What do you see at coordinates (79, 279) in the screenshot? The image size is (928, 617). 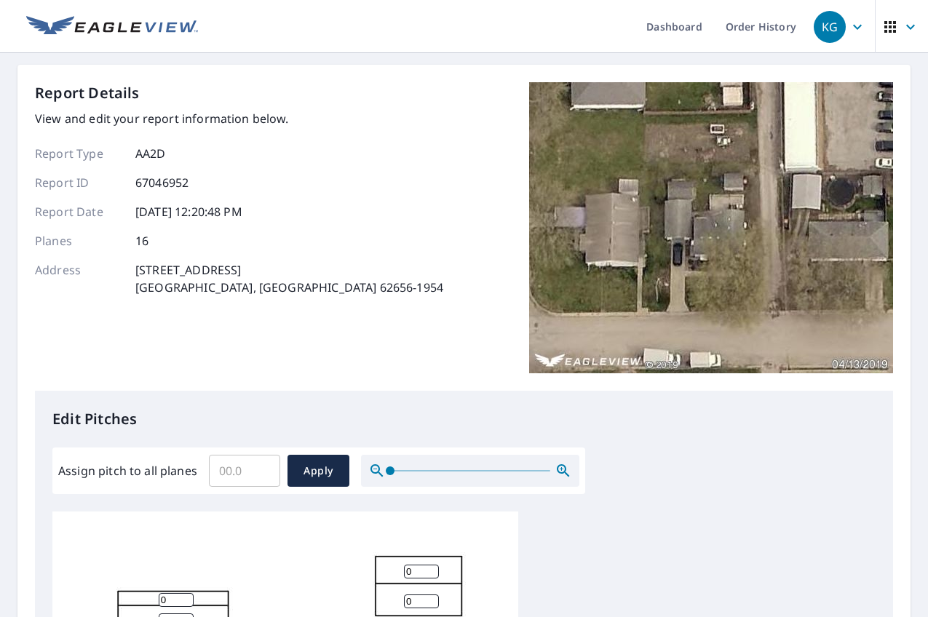 I see `p: Address` at bounding box center [79, 279].